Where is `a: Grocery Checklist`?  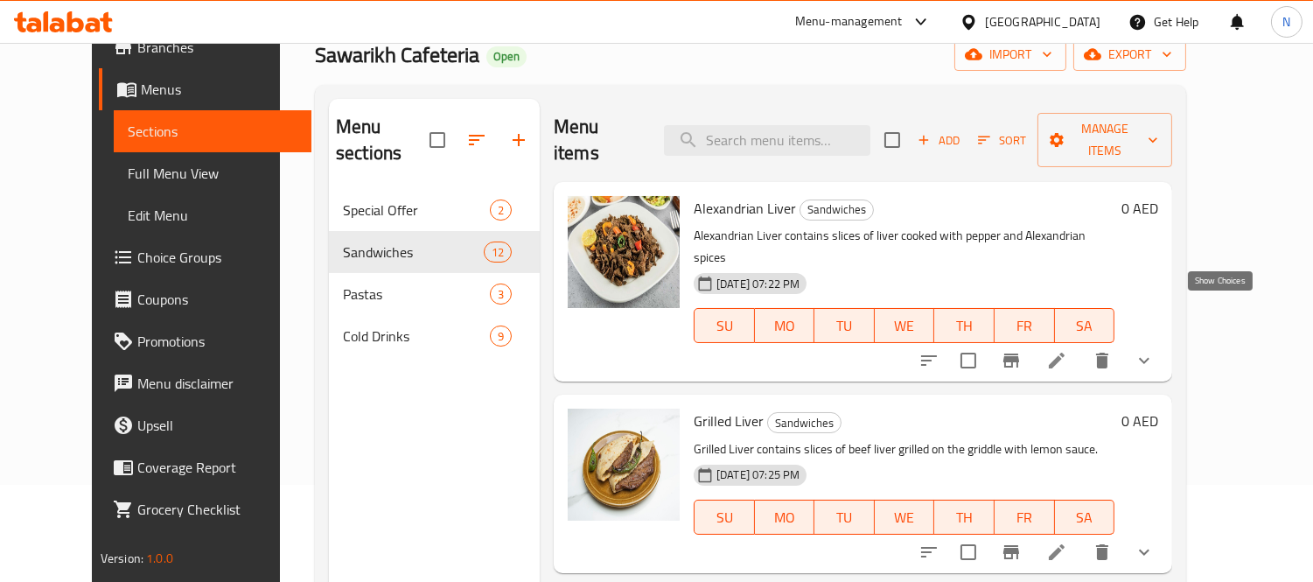 a: Grocery Checklist is located at coordinates (205, 509).